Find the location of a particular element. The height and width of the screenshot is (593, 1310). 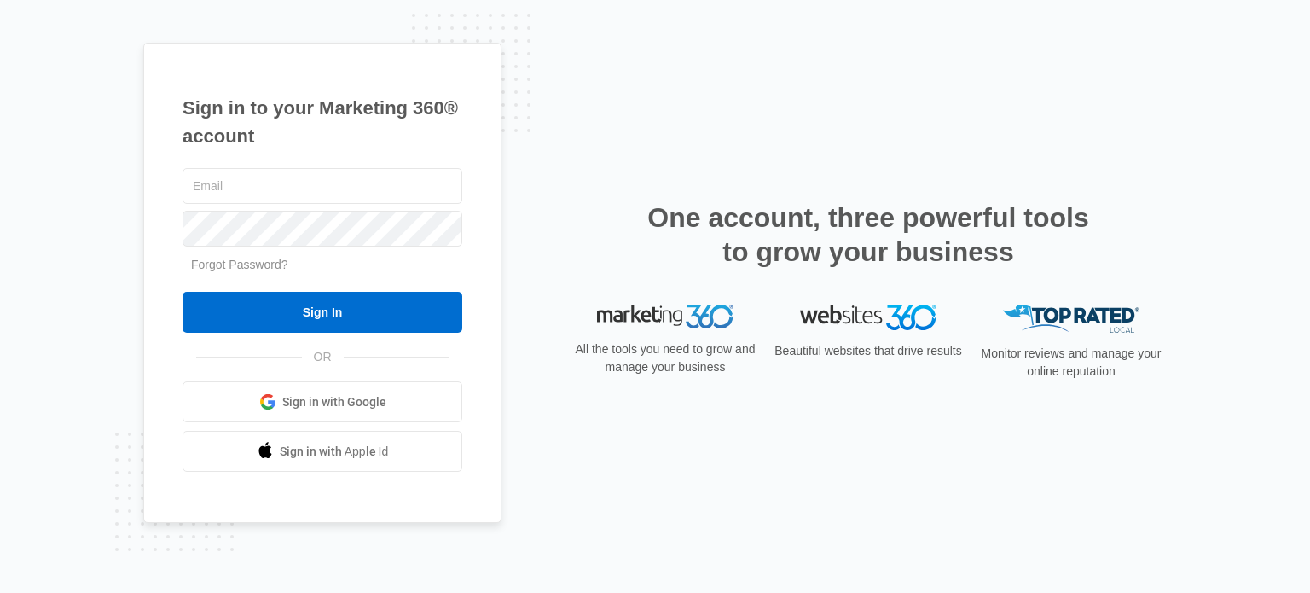

p: All the tools you need to grow and manage your business is located at coordinates (665, 358).